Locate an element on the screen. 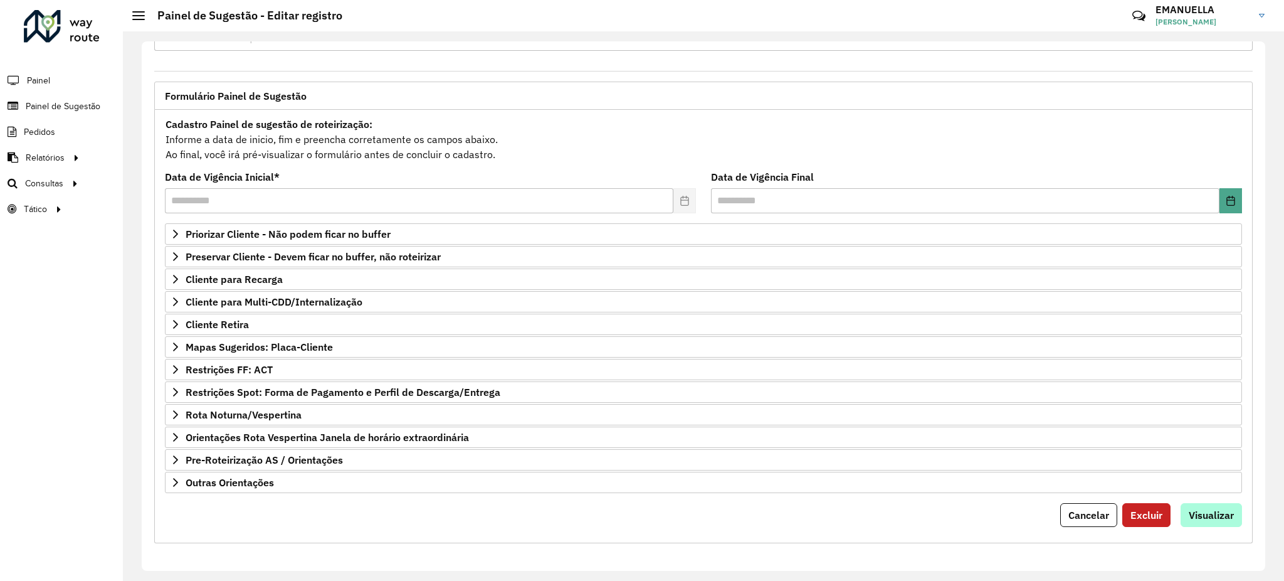 This screenshot has width=1284, height=581. a: Pre-Roteirização AS / Orientações is located at coordinates (703, 460).